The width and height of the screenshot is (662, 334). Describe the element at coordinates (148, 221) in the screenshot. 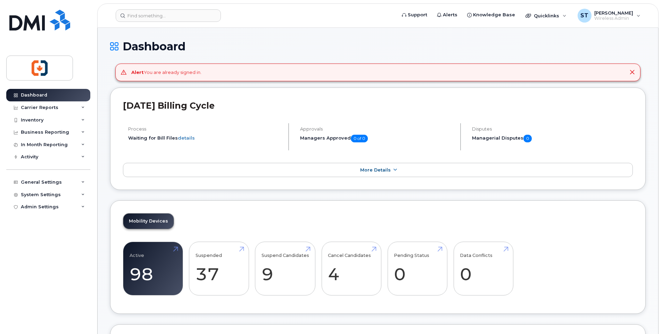

I see `a: Mobility Devices` at that location.